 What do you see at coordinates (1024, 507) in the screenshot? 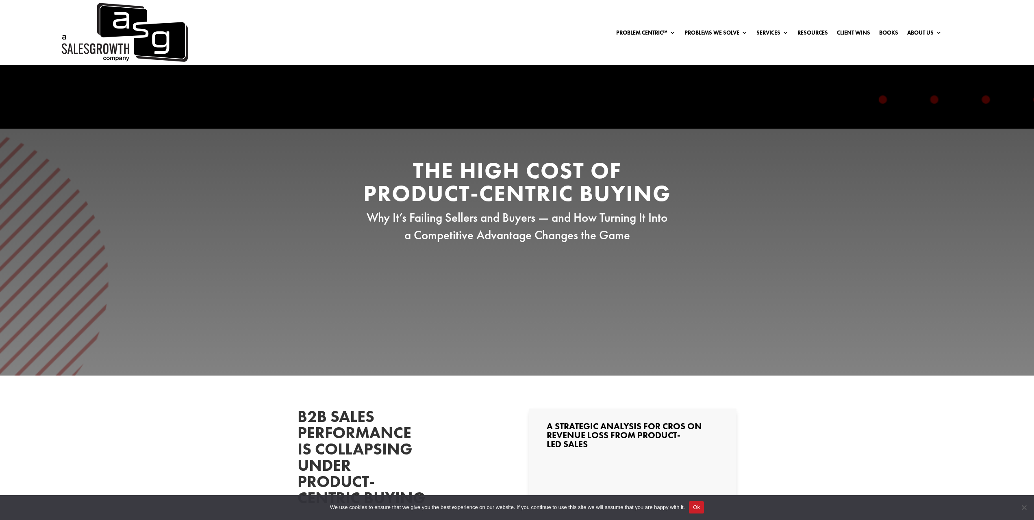
I see `span: No` at bounding box center [1024, 507].